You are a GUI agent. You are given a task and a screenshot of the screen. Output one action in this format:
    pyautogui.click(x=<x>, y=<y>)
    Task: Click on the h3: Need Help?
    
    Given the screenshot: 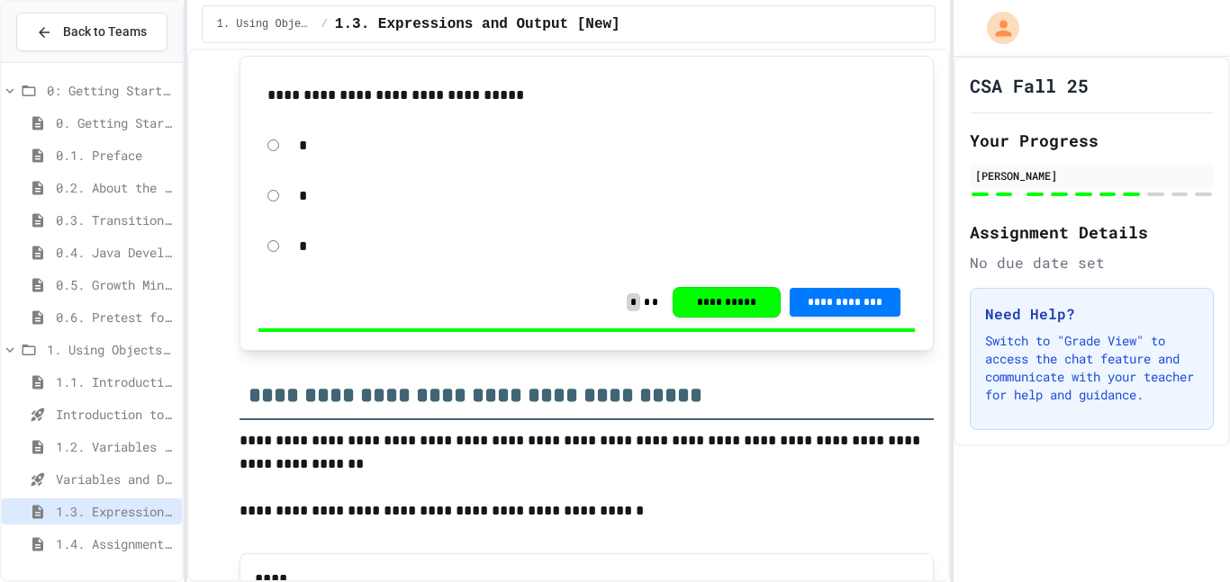 What is the action you would take?
    pyautogui.click(x=1091, y=314)
    